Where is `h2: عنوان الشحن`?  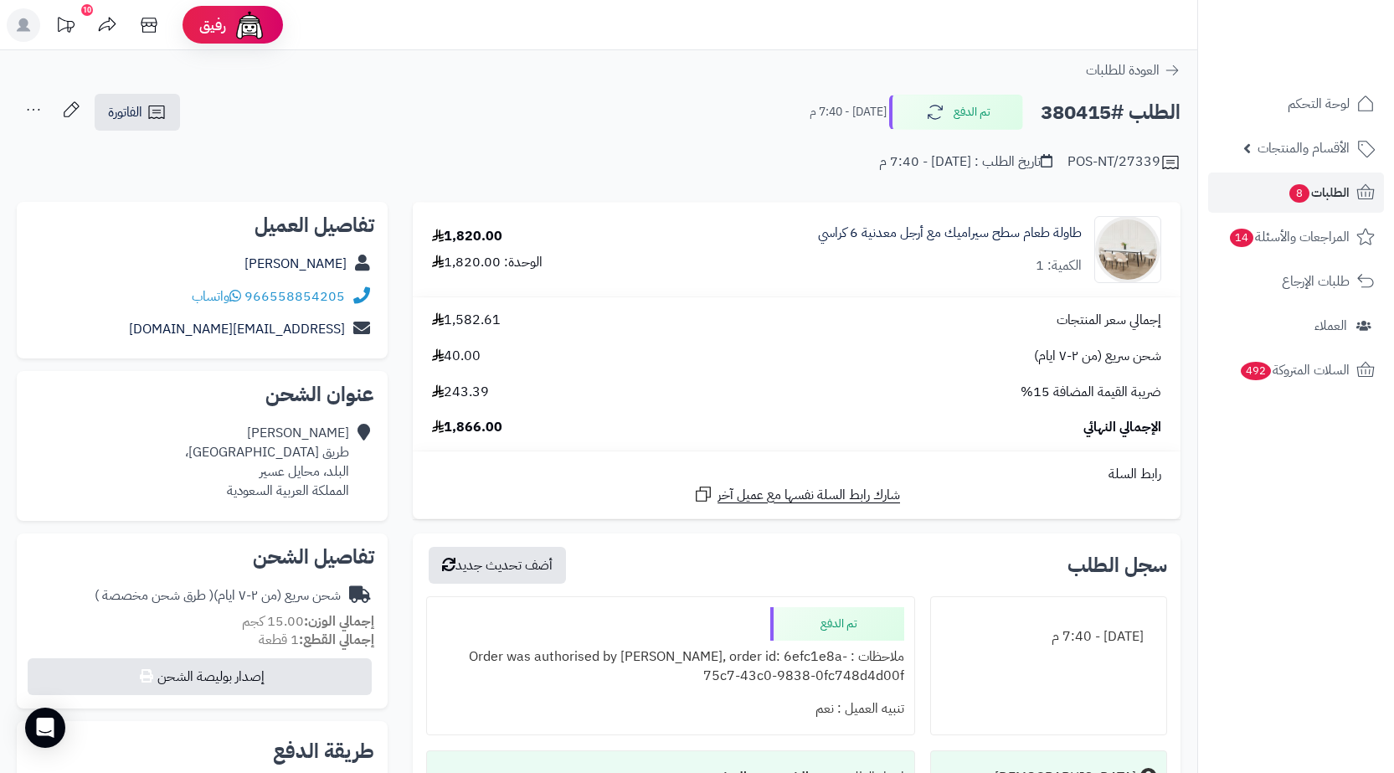
h2: عنوان الشحن is located at coordinates (202, 394).